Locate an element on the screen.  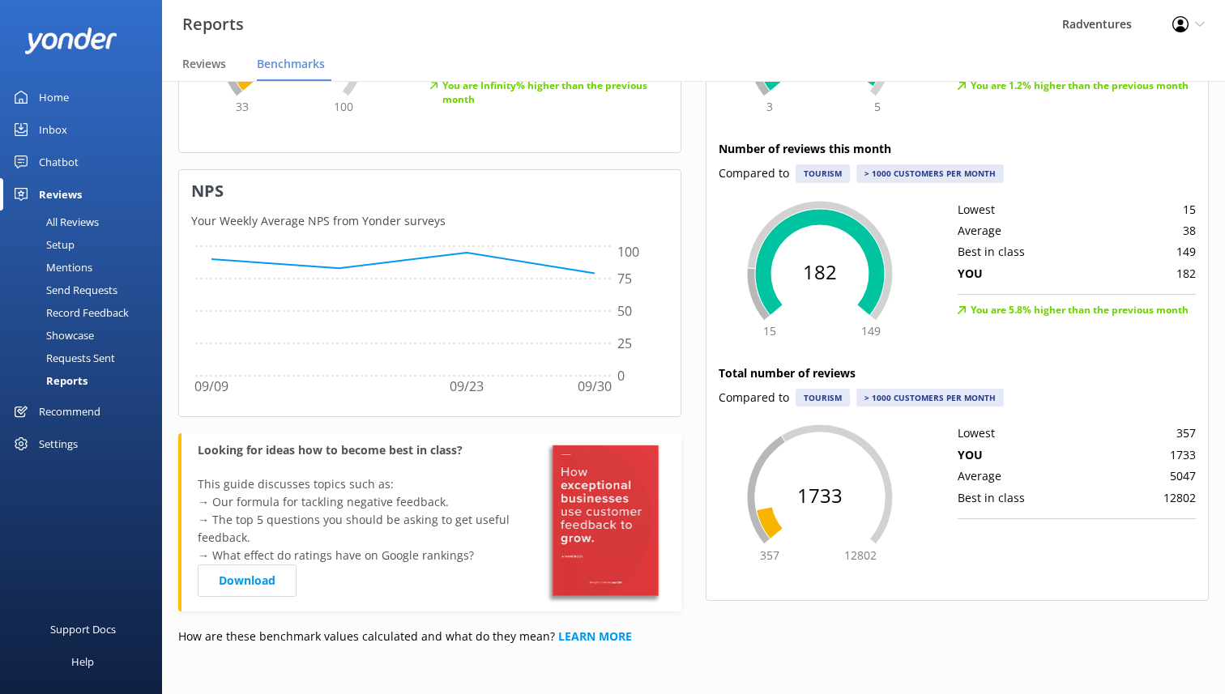
a: Setup is located at coordinates (86, 245).